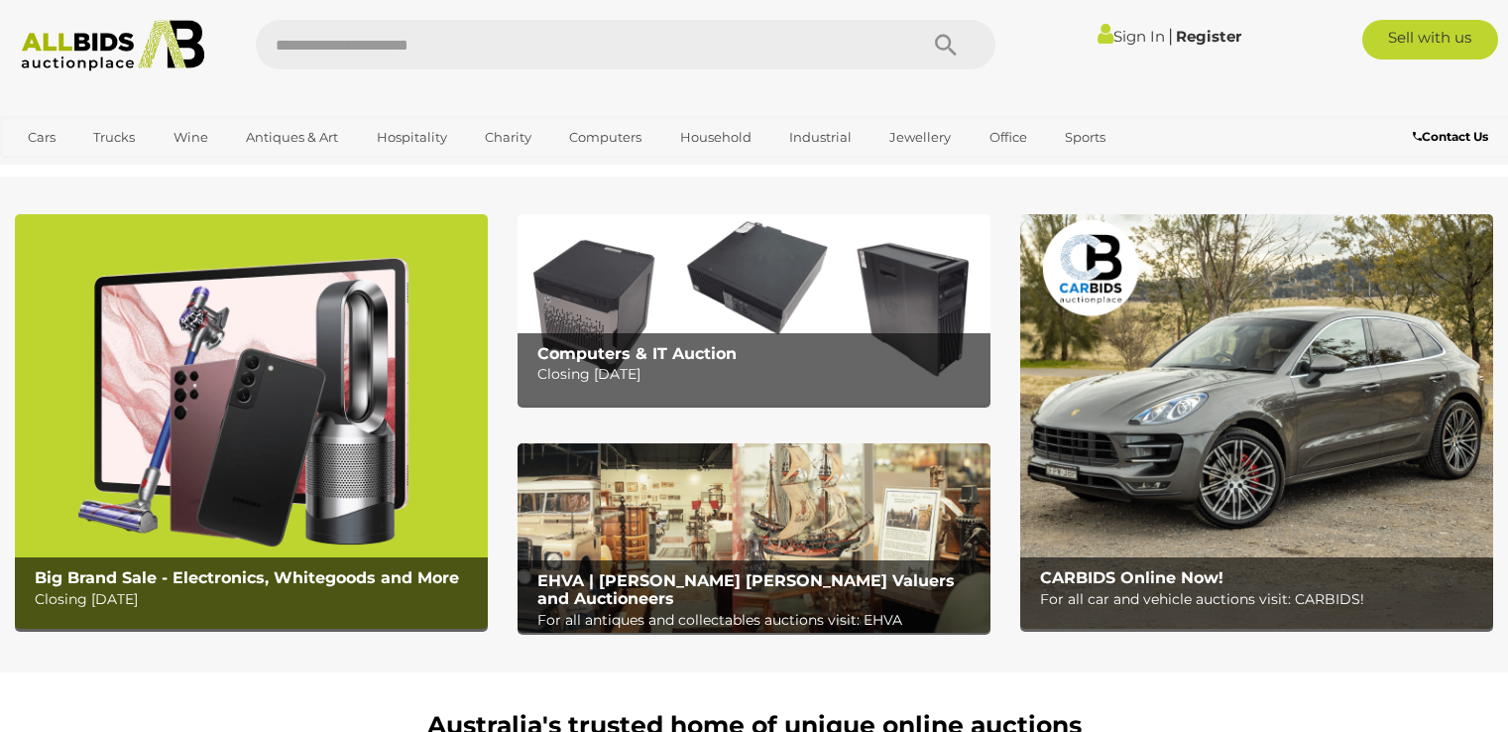 The width and height of the screenshot is (1508, 732). I want to click on a: Antiques & Art, so click(291, 137).